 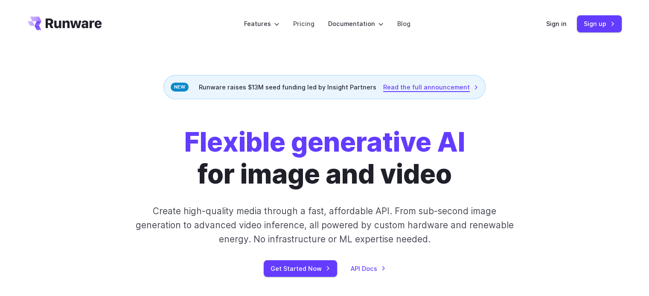 What do you see at coordinates (368, 269) in the screenshot?
I see `a: API Docs` at bounding box center [368, 269].